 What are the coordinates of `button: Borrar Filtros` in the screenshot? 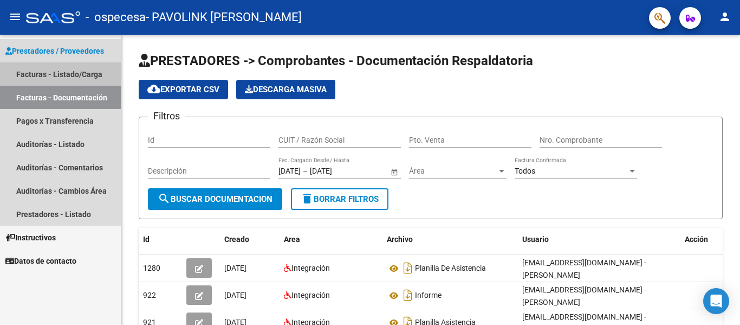 It's located at (340, 199).